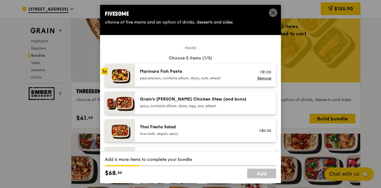 This screenshot has width=381, height=188. What do you see at coordinates (194, 106) in the screenshot?
I see `div: spicy, contains allium, dairy, egg, soy, wheat` at bounding box center [194, 106].